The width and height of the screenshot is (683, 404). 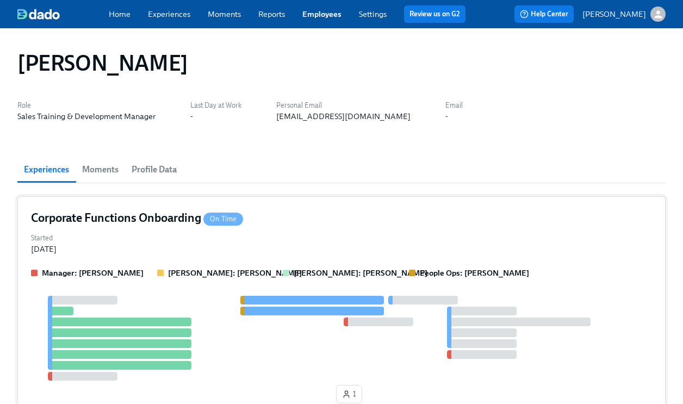 I want to click on a: Experiences, so click(x=169, y=14).